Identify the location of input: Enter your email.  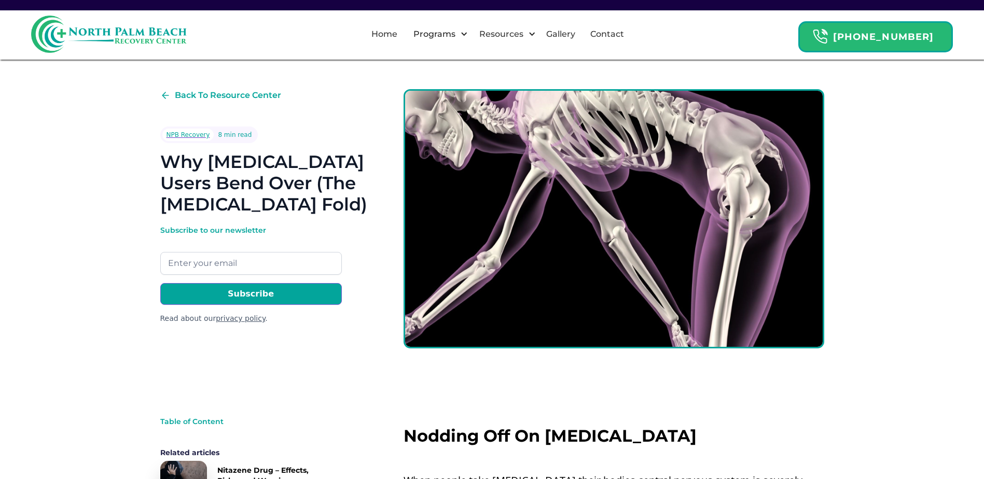
(251, 263).